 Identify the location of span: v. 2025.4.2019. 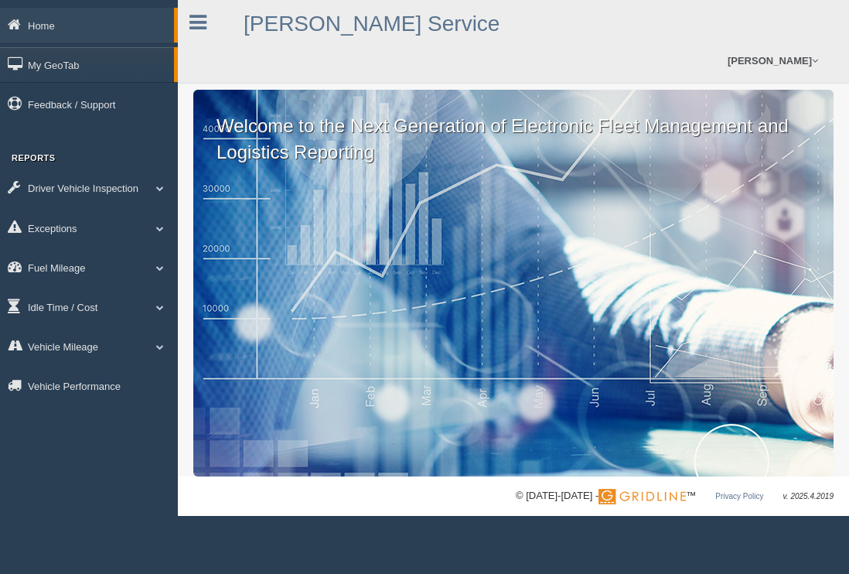
(808, 496).